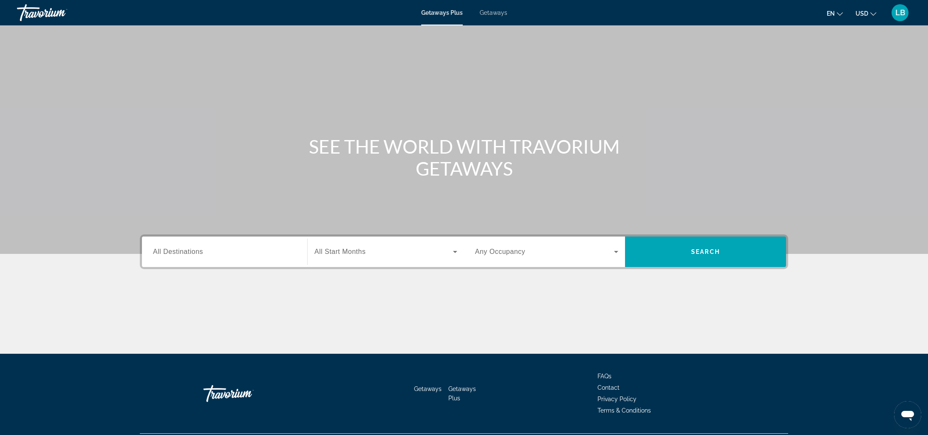  What do you see at coordinates (830, 14) in the screenshot?
I see `span: en` at bounding box center [830, 14].